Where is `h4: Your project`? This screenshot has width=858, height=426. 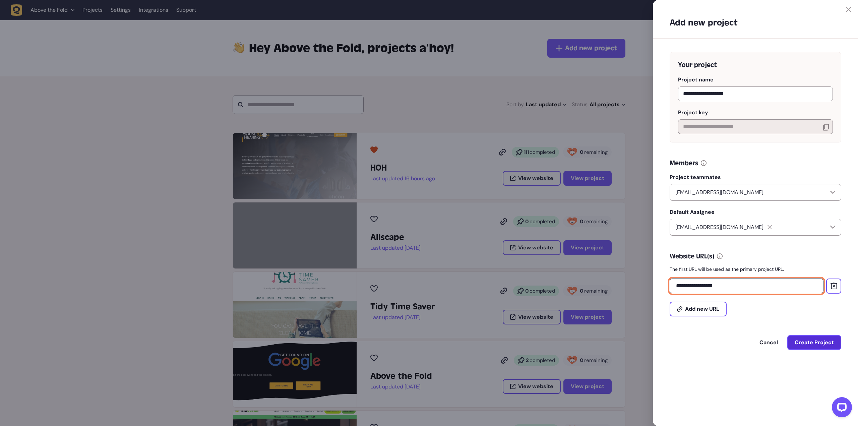 h4: Your project is located at coordinates (756, 65).